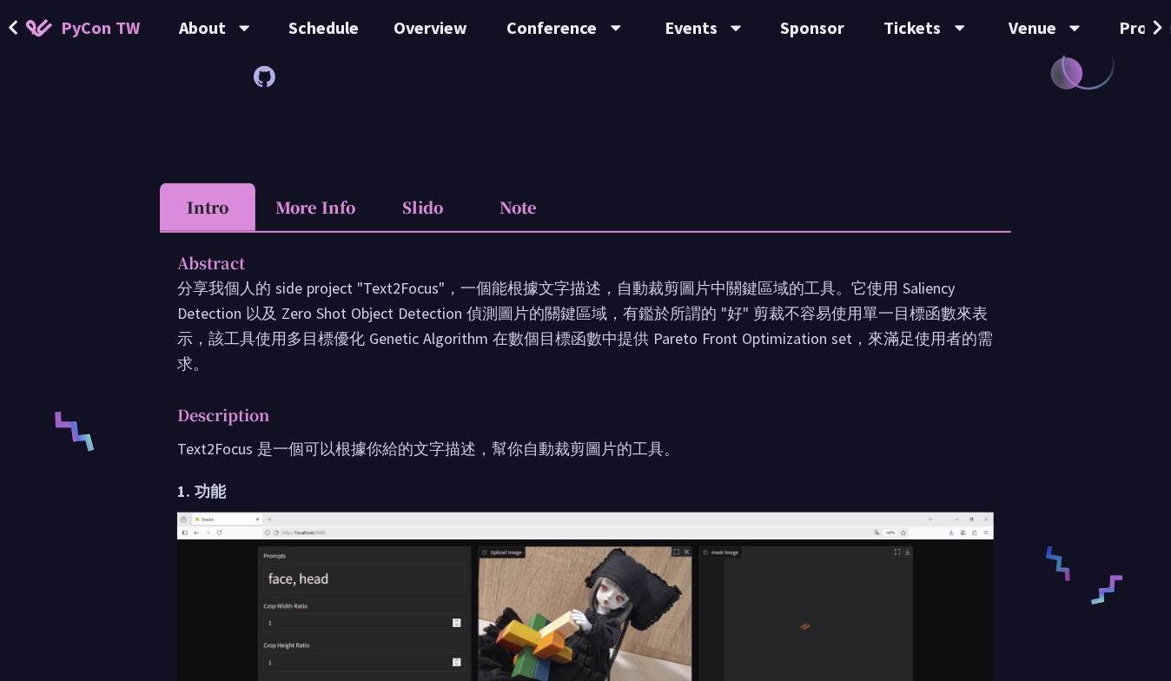  I want to click on li: More Info, so click(315, 207).